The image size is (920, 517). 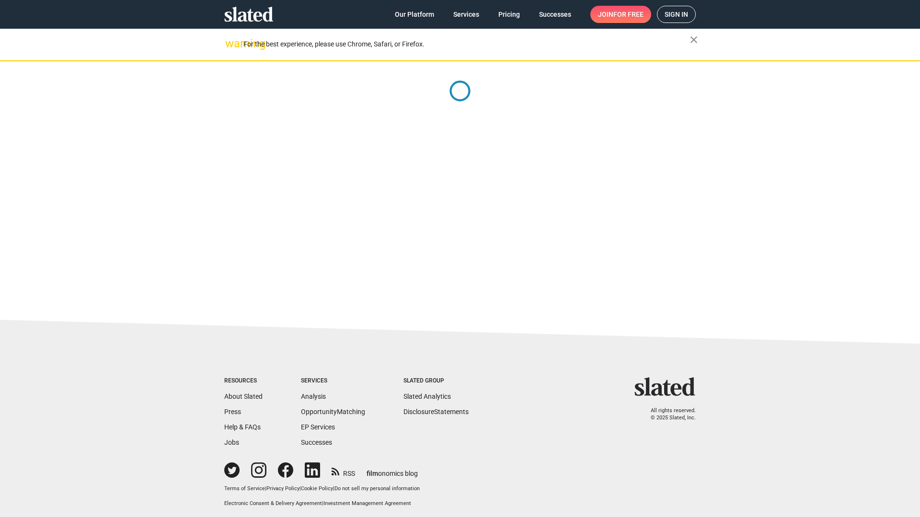 I want to click on a: Pricing, so click(x=509, y=14).